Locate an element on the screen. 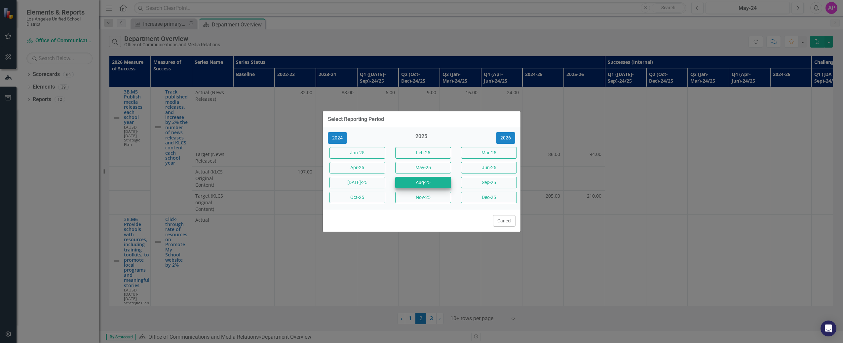 The width and height of the screenshot is (843, 343). button: Jun-25 is located at coordinates (489, 168).